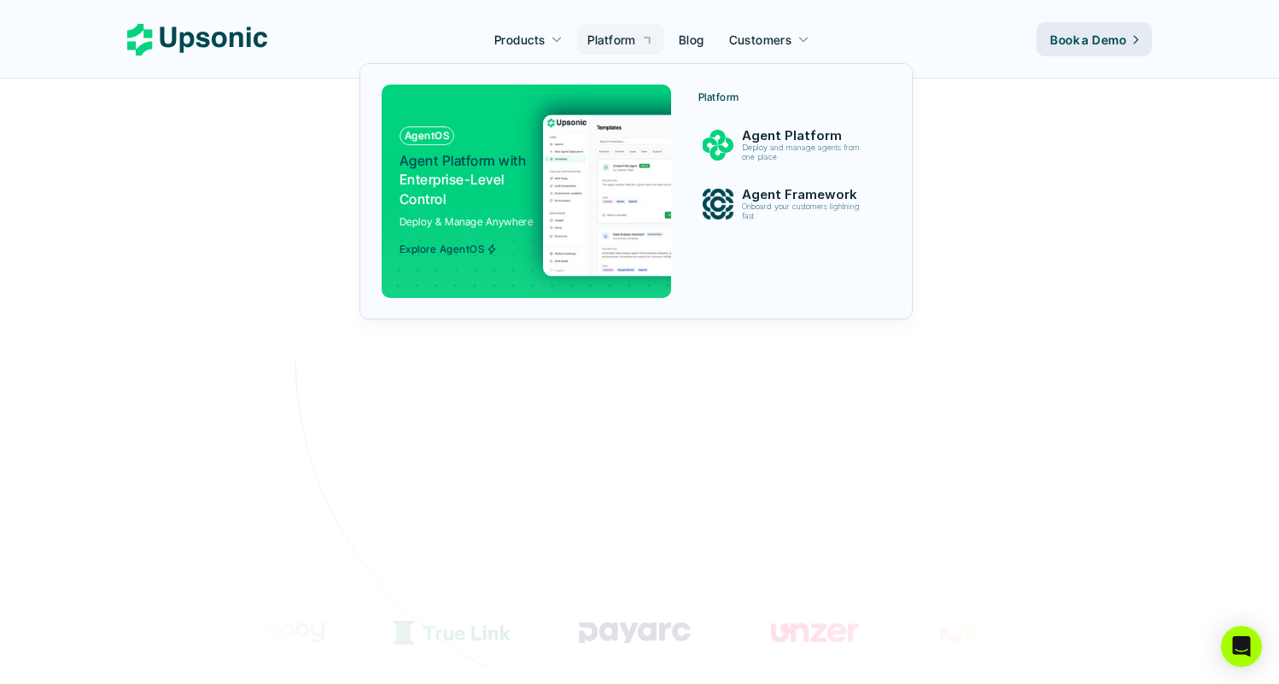 The image size is (1279, 684). What do you see at coordinates (427, 136) in the screenshot?
I see `p: AgentOS` at bounding box center [427, 136].